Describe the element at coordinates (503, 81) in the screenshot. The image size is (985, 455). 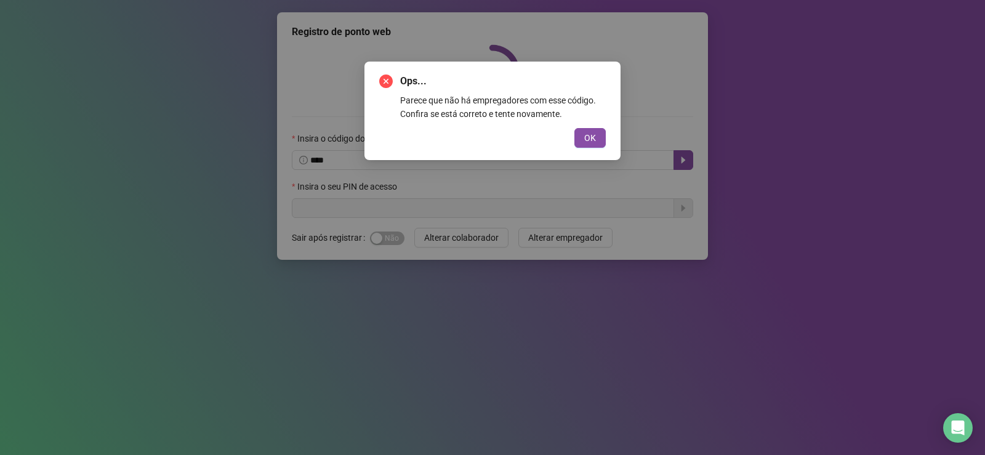
I see `span: Ops...` at that location.